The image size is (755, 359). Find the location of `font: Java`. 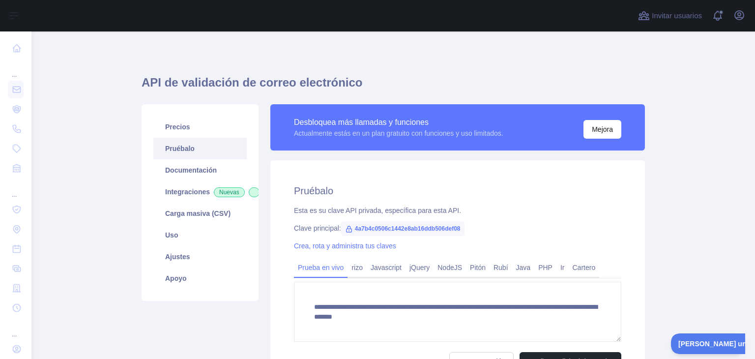

font: Java is located at coordinates (523, 267).